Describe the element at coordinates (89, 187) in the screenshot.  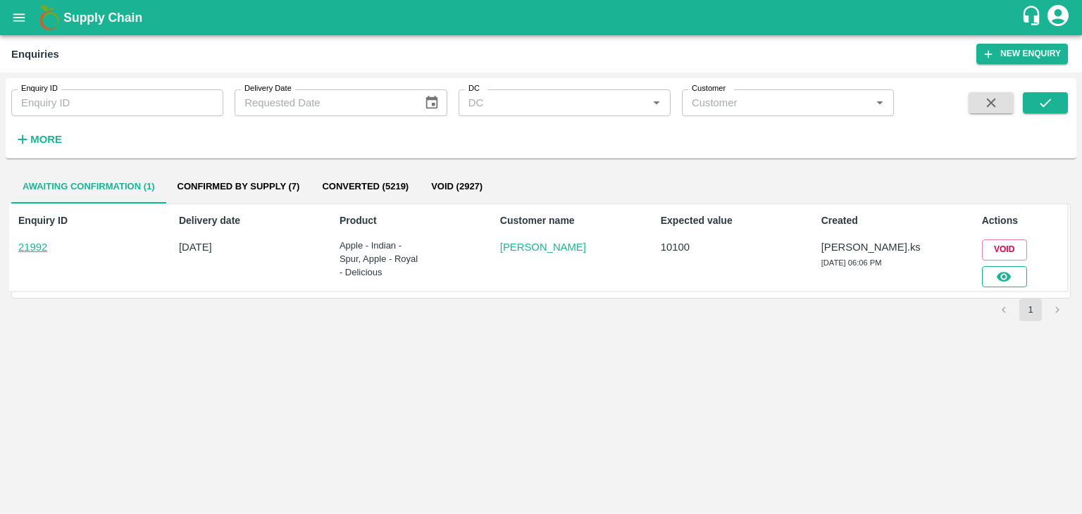
I see `button: Awaiting confirmation (1)` at that location.